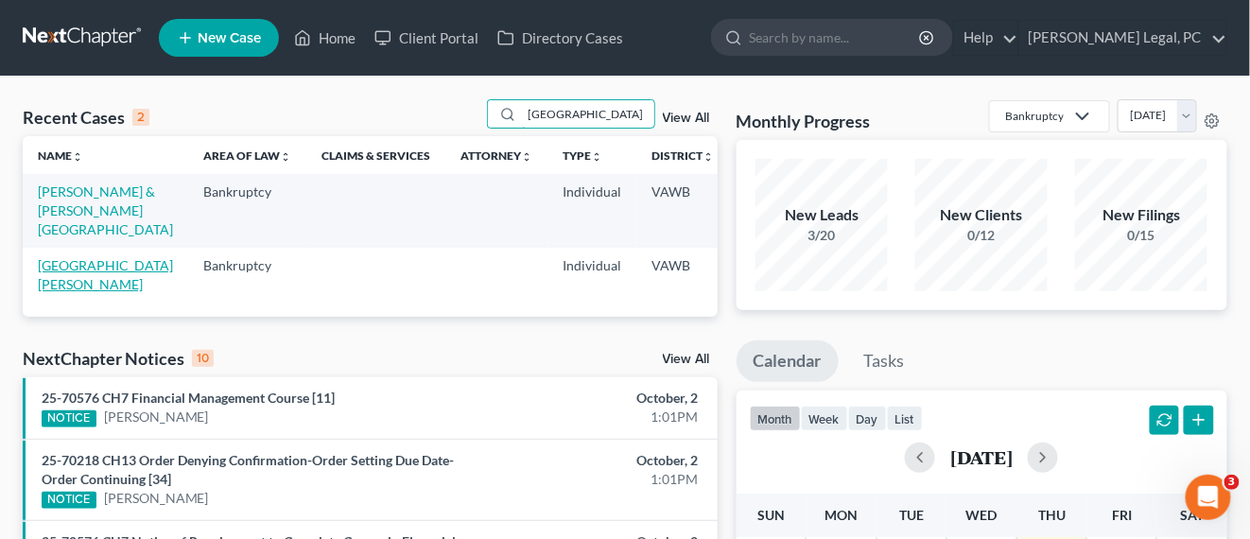  Describe the element at coordinates (560, 38) in the screenshot. I see `a: Directory Cases` at that location.